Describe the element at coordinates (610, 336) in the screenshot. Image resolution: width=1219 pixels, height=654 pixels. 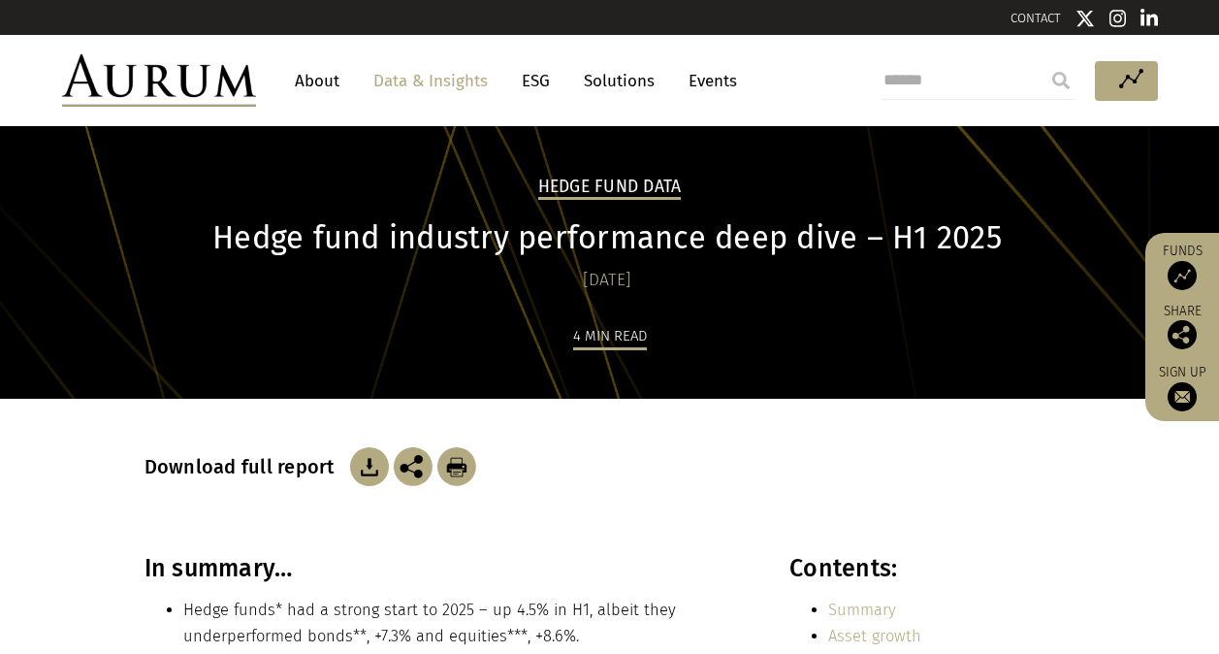
I see `div: 4 min read` at that location.